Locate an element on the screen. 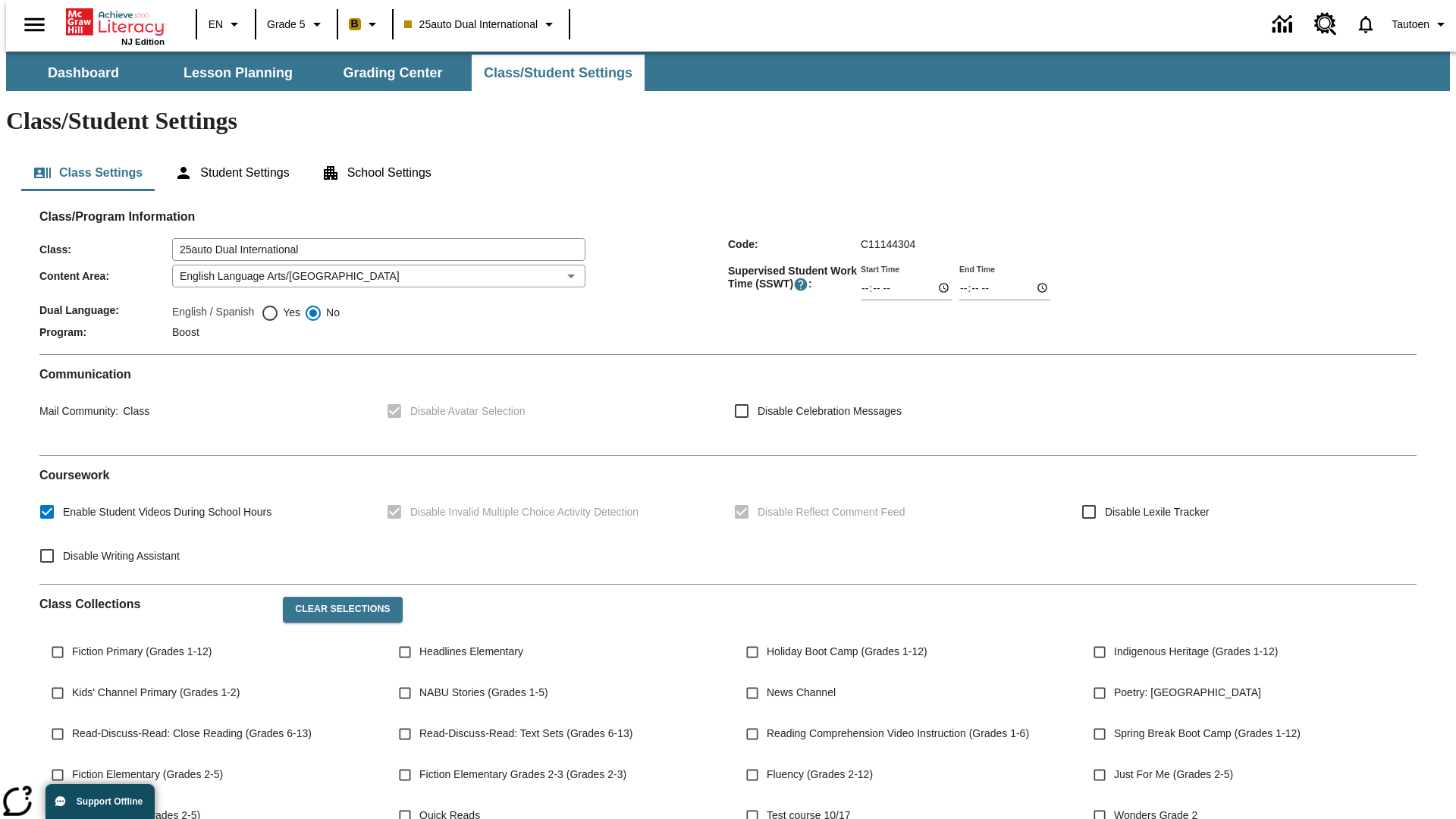  span: Fiction Elementary (Grades 2-5) is located at coordinates (147, 774).